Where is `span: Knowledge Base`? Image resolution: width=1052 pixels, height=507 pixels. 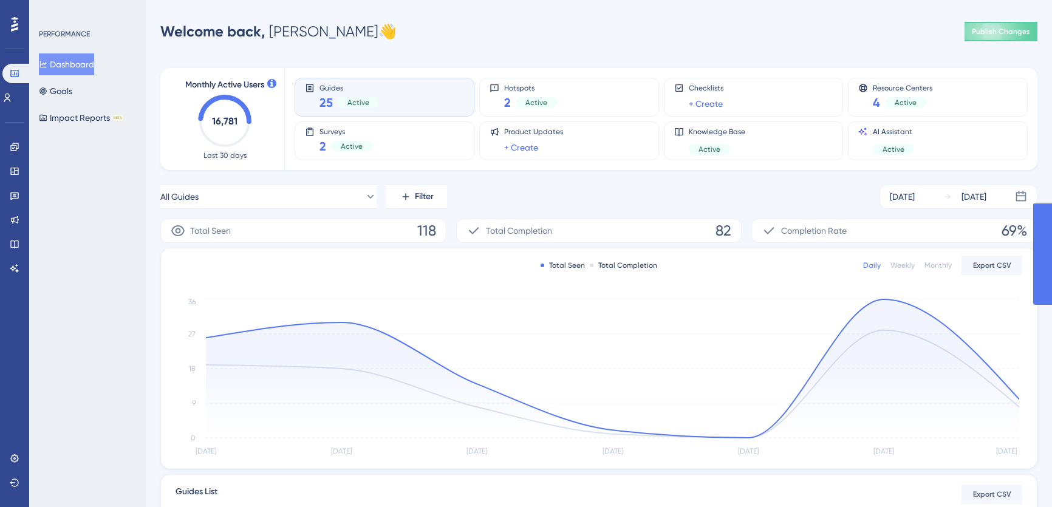 span: Knowledge Base is located at coordinates (717, 132).